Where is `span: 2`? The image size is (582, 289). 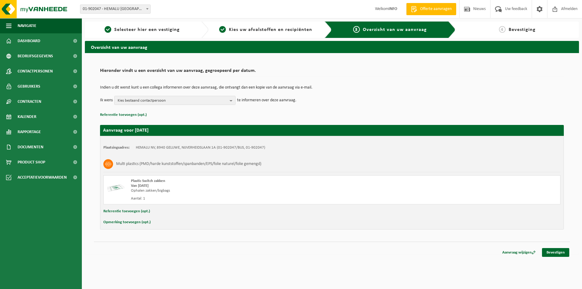
span: 2 is located at coordinates (222, 29).